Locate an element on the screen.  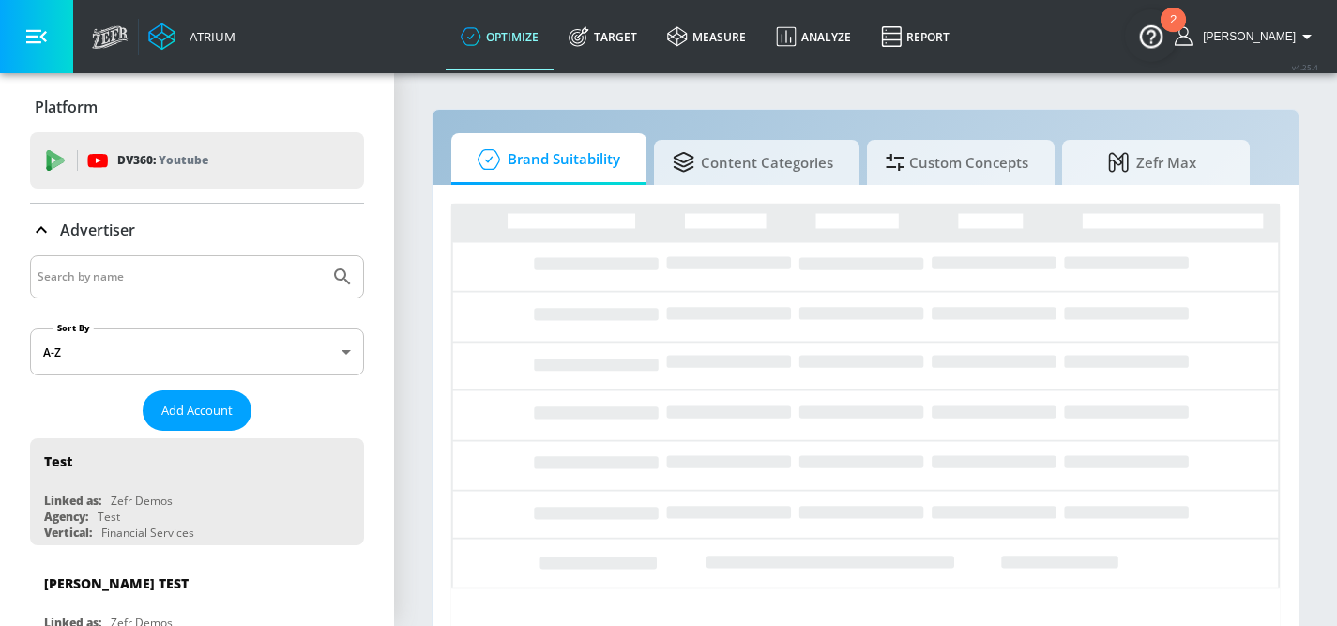
div: Agency: is located at coordinates (66, 516).